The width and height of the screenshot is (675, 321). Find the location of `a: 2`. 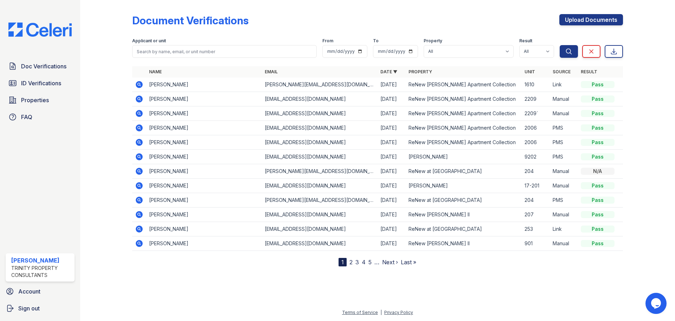

a: 2 is located at coordinates (351, 262).